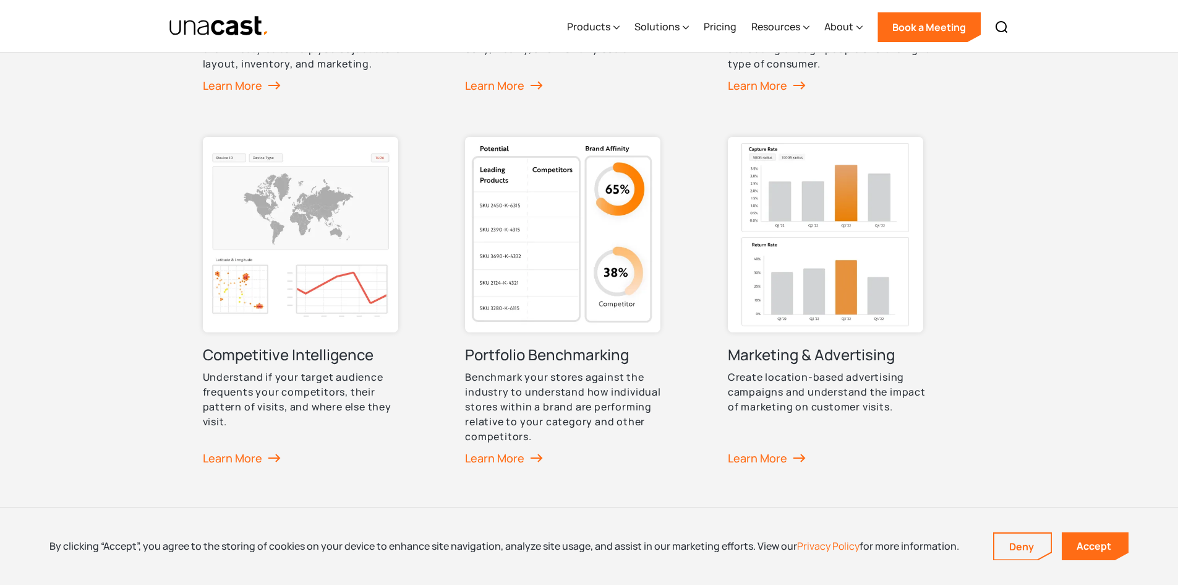 The image size is (1178, 585). Describe the element at coordinates (826, 234) in the screenshot. I see `img: illustration with Capture Rate and Return Rate graphs` at that location.